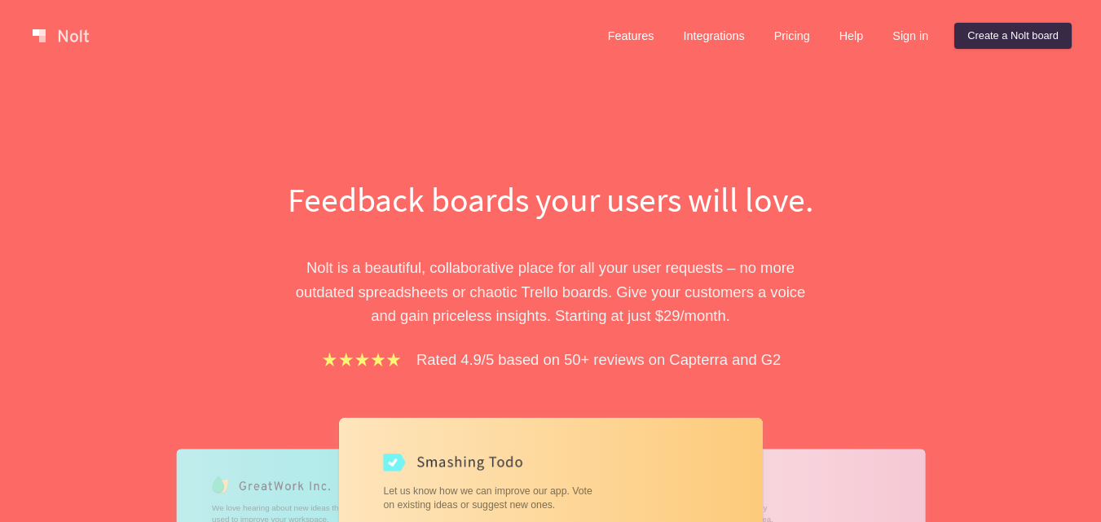 The height and width of the screenshot is (522, 1101). I want to click on a: Pricing, so click(792, 36).